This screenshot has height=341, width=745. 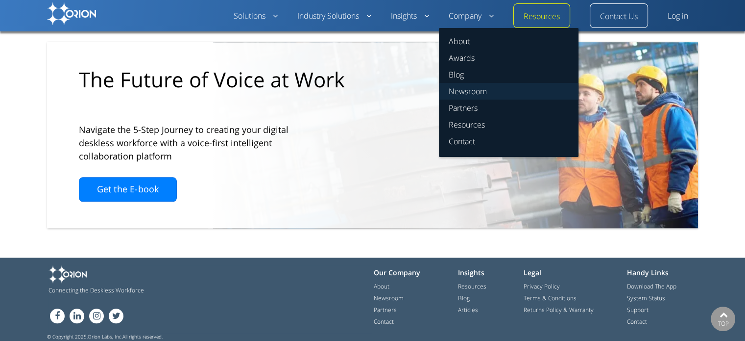 I want to click on a: Insights, so click(x=410, y=16).